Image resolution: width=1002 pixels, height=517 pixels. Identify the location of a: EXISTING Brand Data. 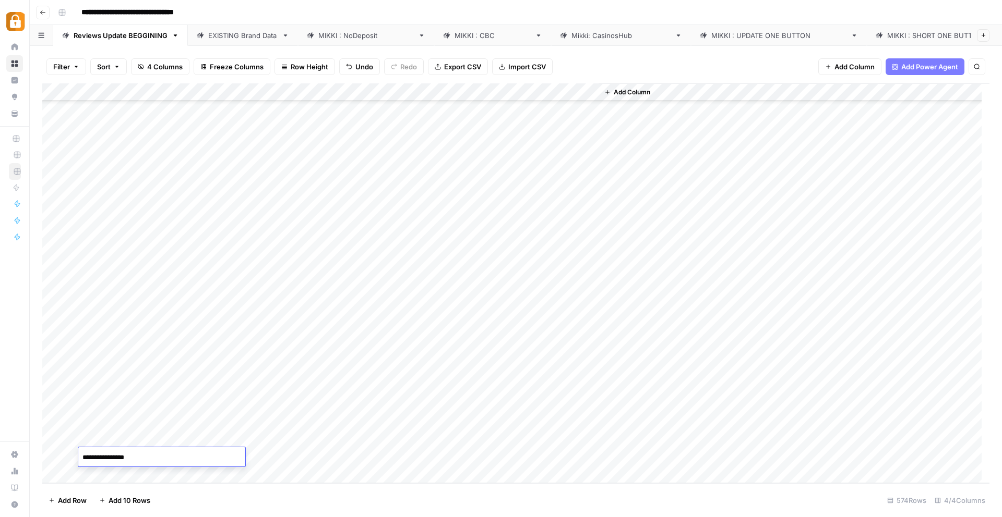
(243, 35).